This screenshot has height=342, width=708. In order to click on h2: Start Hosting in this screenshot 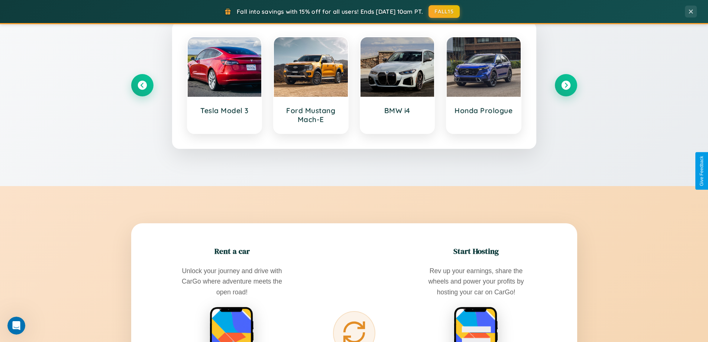, I will do `click(476, 251)`.